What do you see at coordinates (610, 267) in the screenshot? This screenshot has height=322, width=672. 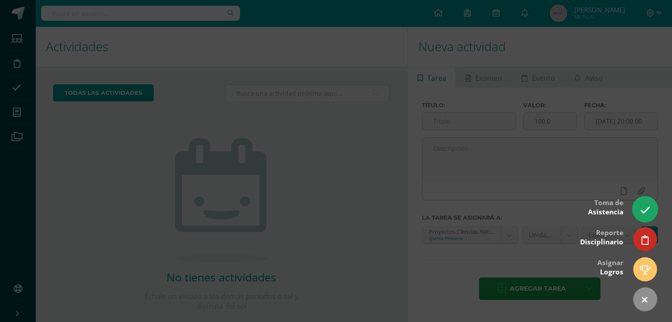 I see `div: Asignar` at bounding box center [610, 267].